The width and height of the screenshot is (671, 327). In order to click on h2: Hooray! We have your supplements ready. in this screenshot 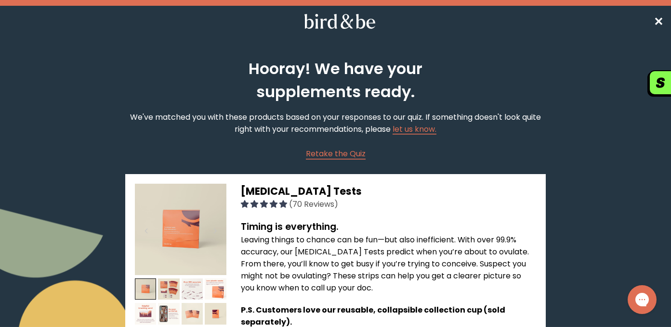, I will do `click(335, 80)`.